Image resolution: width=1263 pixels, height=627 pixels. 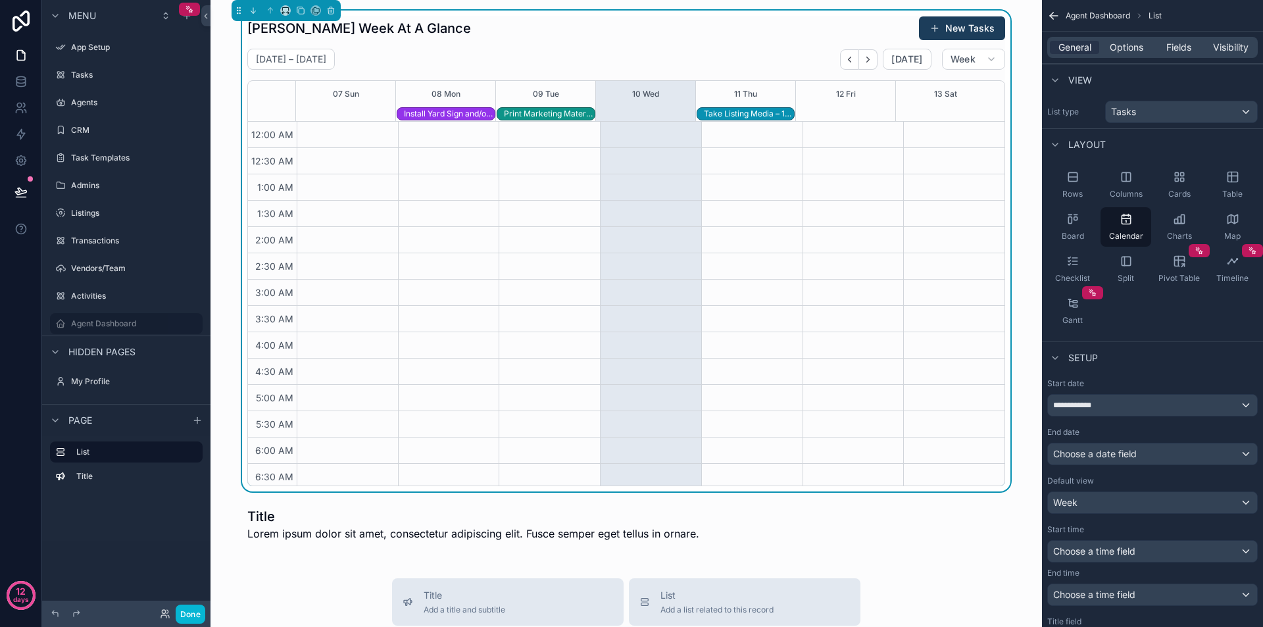 What do you see at coordinates (1179, 269) in the screenshot?
I see `button: Pivot Table` at bounding box center [1179, 269].